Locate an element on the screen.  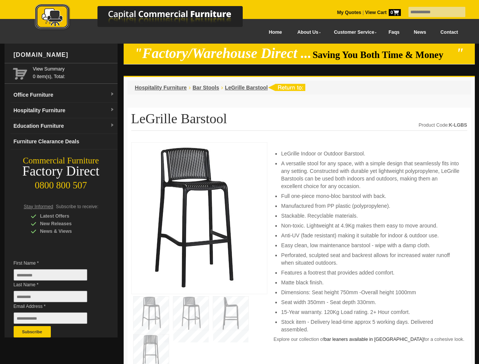
span: LeGrille Barstool is located at coordinates (246, 88).